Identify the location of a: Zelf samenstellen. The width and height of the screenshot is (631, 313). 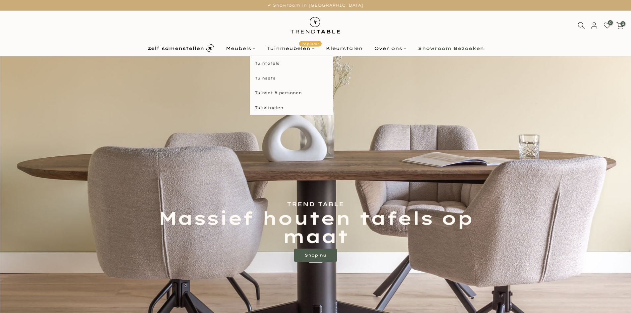
(181, 48).